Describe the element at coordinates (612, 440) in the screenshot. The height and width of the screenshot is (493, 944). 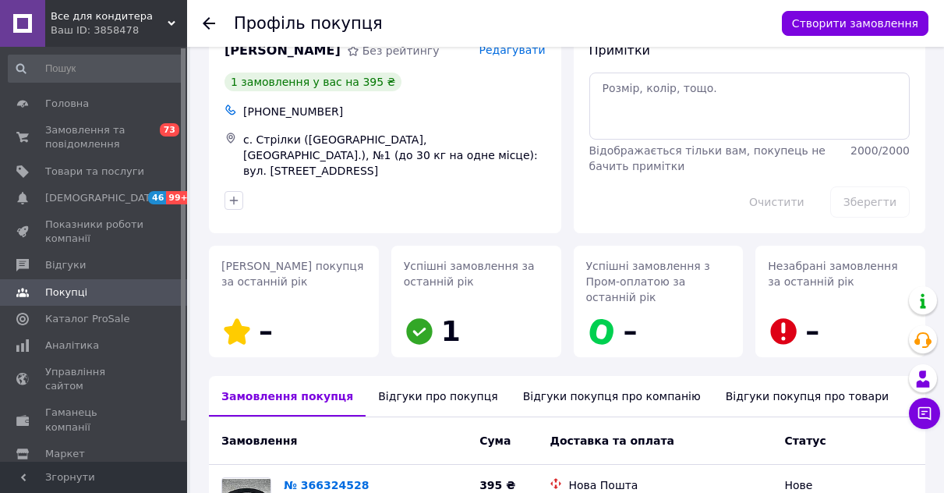
I see `span: Доставка та оплата` at that location.